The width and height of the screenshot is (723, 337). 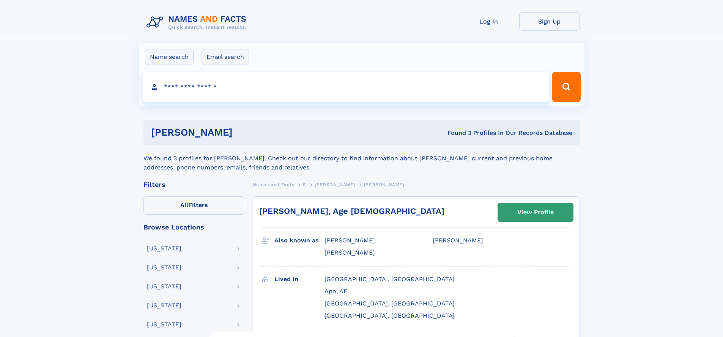 I want to click on img: Logo Names and Facts, so click(x=198, y=22).